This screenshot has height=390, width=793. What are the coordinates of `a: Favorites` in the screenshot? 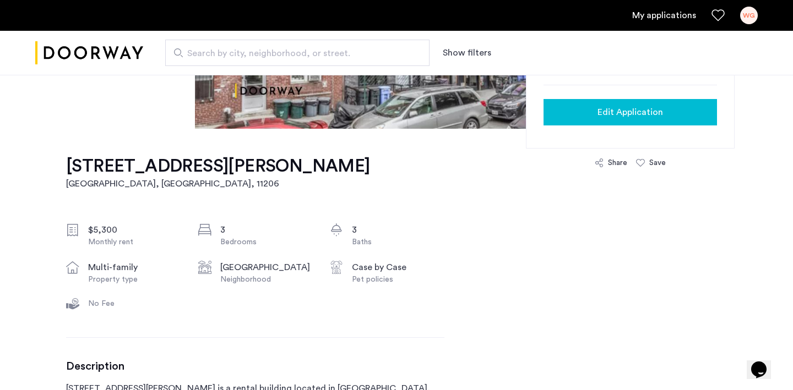 It's located at (718, 15).